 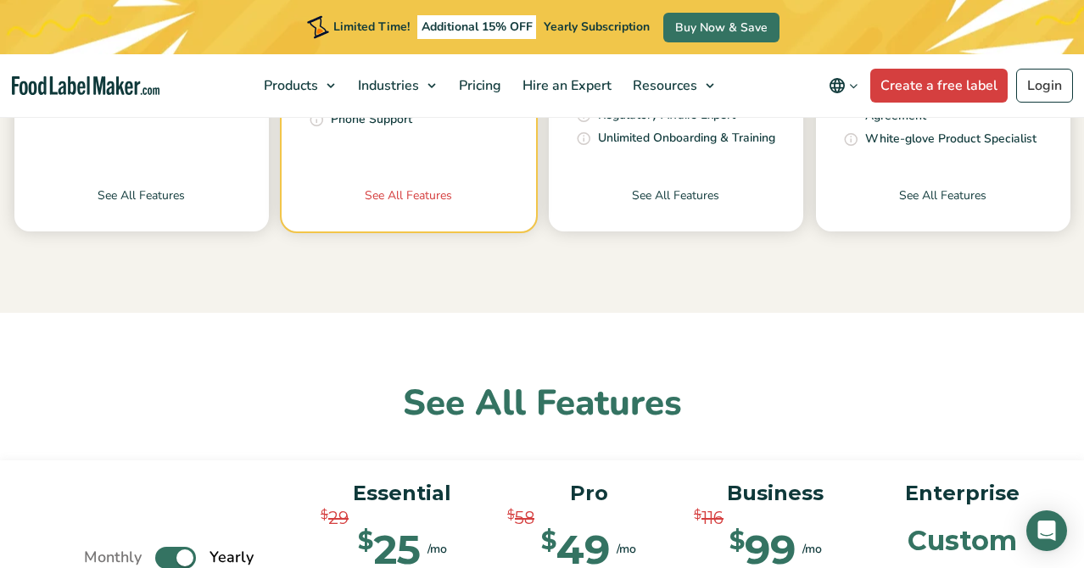 I want to click on span: Limited Time!, so click(x=371, y=26).